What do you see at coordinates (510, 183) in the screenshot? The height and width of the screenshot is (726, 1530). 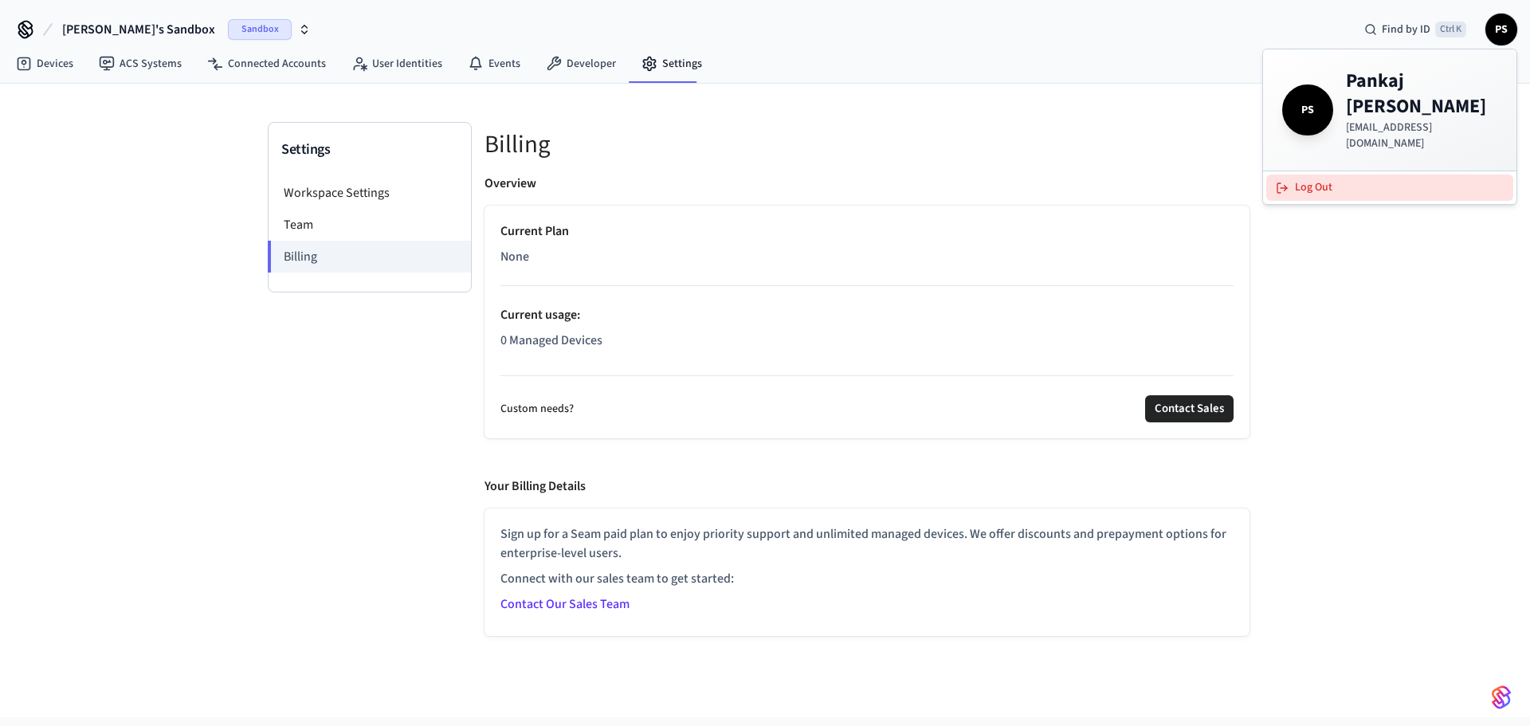 I see `p: Overview` at bounding box center [510, 183].